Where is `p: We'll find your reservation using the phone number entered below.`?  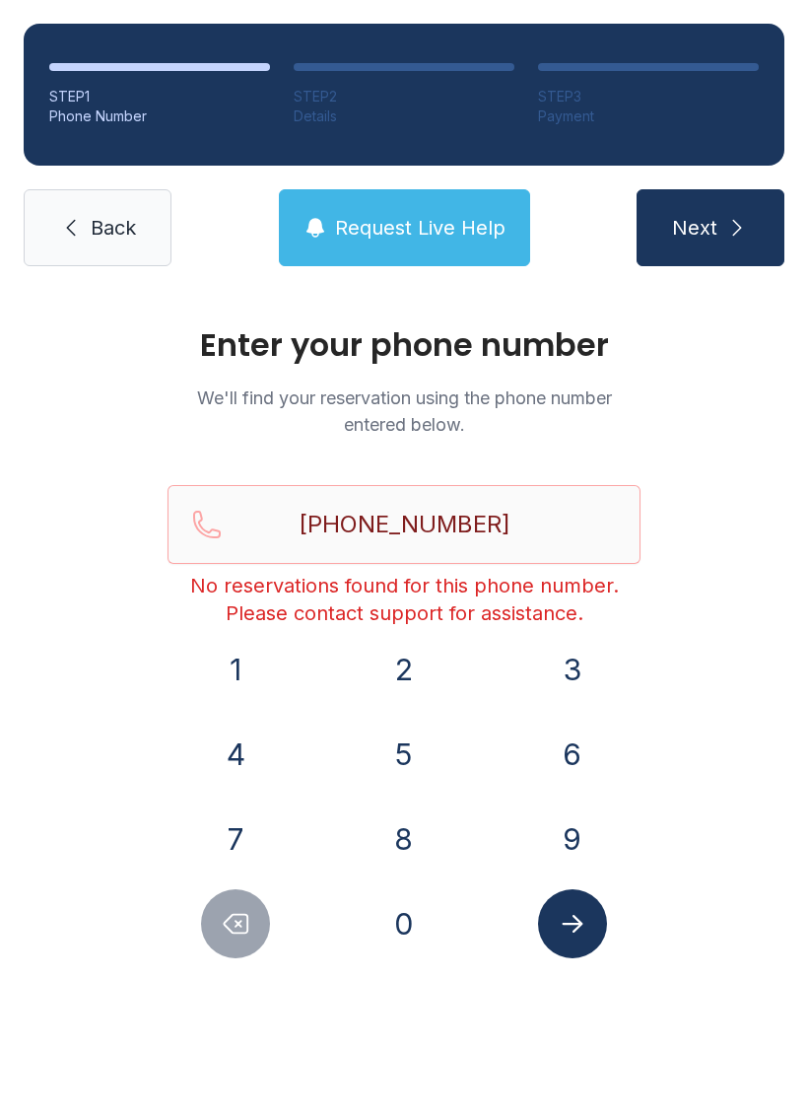
p: We'll find your reservation using the phone number entered below. is located at coordinates (404, 411).